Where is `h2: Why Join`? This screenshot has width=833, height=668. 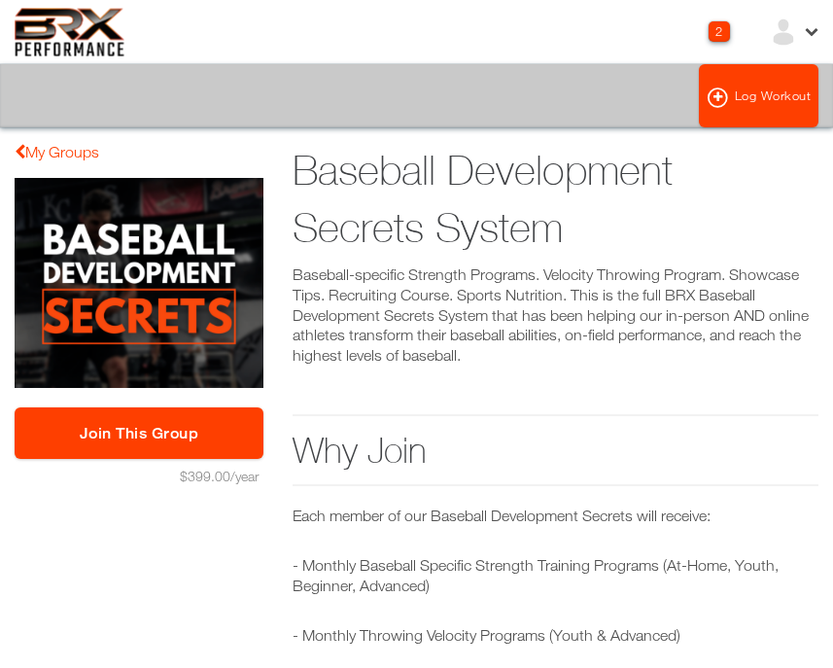 h2: Why Join is located at coordinates (555, 450).